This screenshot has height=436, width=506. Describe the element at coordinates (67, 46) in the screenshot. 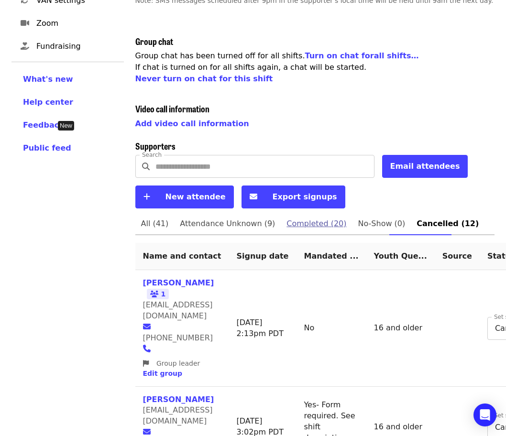

I see `a: Fundraising` at that location.